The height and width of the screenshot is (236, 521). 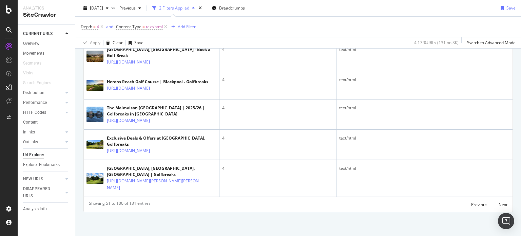 What do you see at coordinates (46, 43) in the screenshot?
I see `a: Overview` at bounding box center [46, 43].